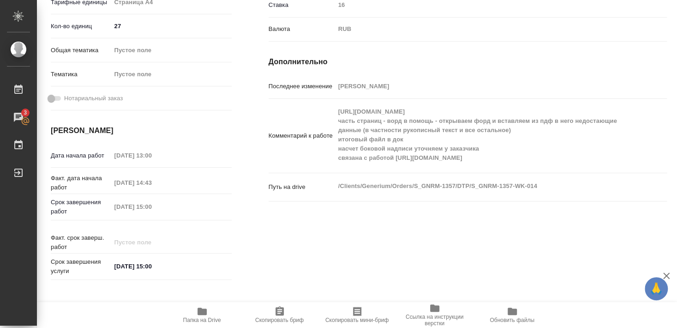 The height and width of the screenshot is (328, 677). What do you see at coordinates (512, 315) in the screenshot?
I see `button: Обновить файлы` at bounding box center [512, 315].